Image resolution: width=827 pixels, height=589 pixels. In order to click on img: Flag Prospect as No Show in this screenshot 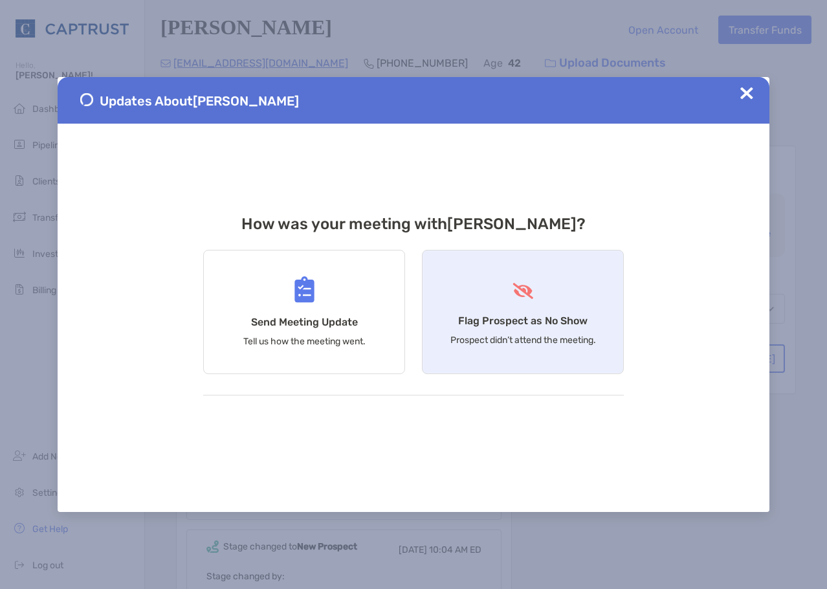, I will do `click(523, 291)`.